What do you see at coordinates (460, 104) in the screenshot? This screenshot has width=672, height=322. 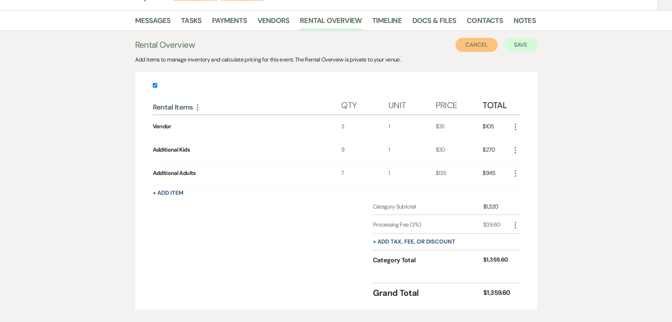 I see `div: Price` at bounding box center [460, 104].